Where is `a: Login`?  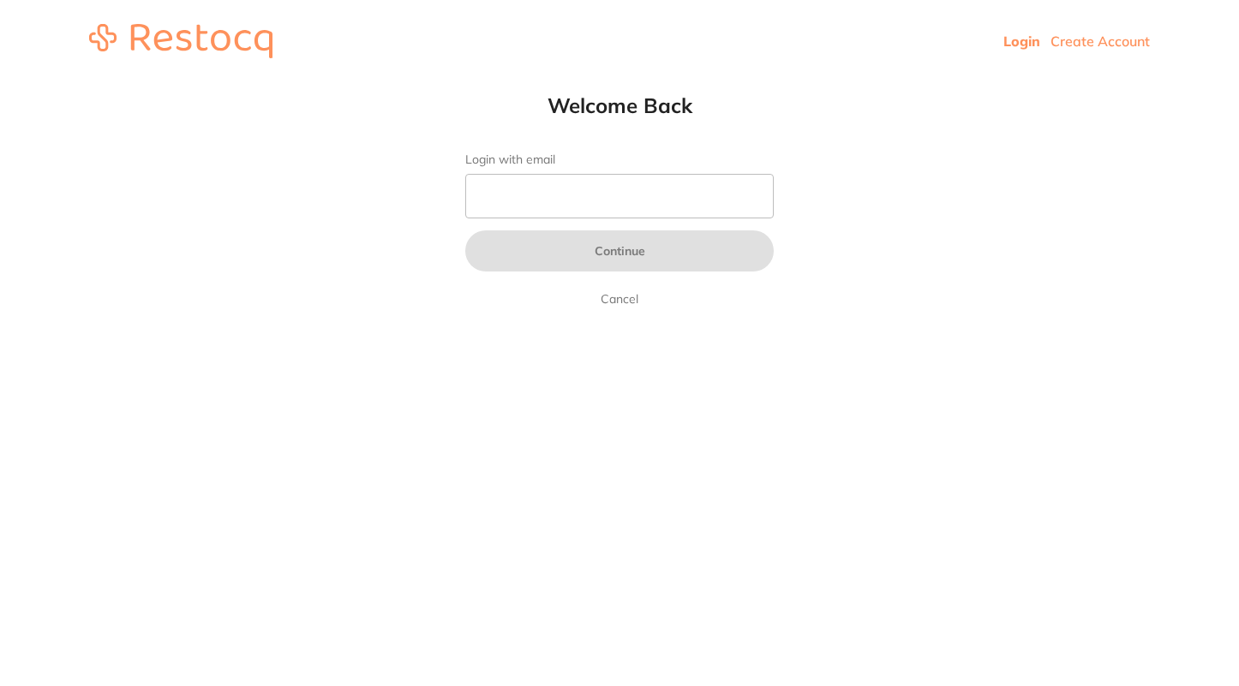
a: Login is located at coordinates (1021, 41).